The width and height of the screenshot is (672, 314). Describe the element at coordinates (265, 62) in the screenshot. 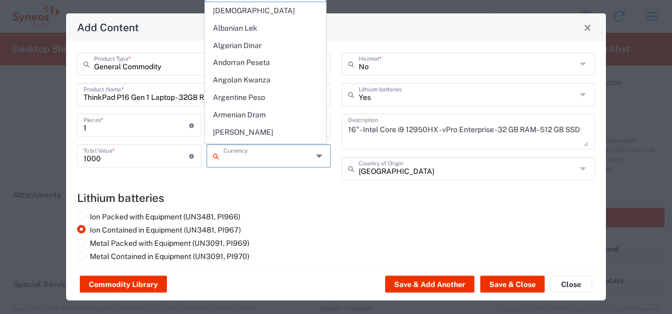

I see `span: Andorran Peseta` at that location.